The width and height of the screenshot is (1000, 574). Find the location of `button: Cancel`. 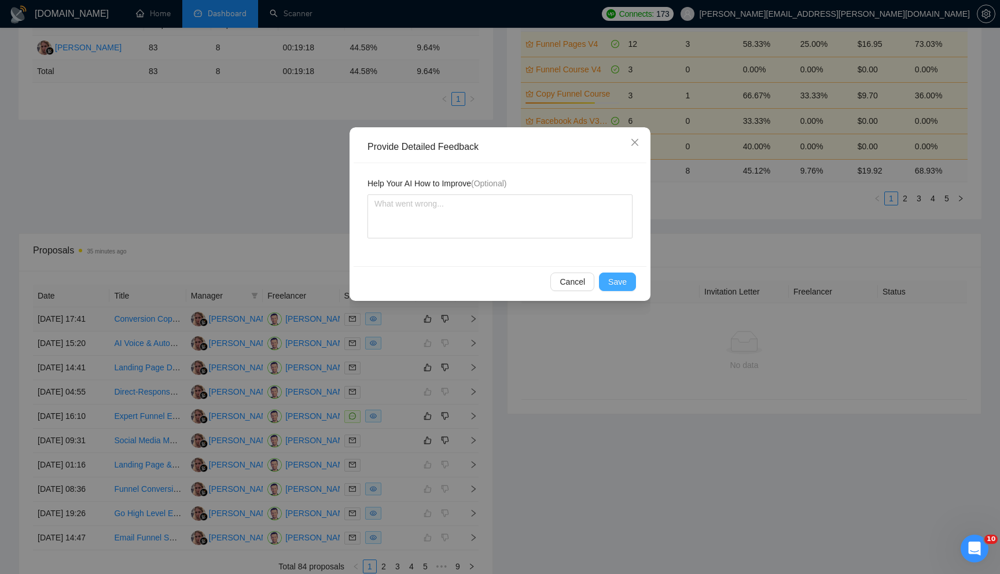

button: Cancel is located at coordinates (572, 282).